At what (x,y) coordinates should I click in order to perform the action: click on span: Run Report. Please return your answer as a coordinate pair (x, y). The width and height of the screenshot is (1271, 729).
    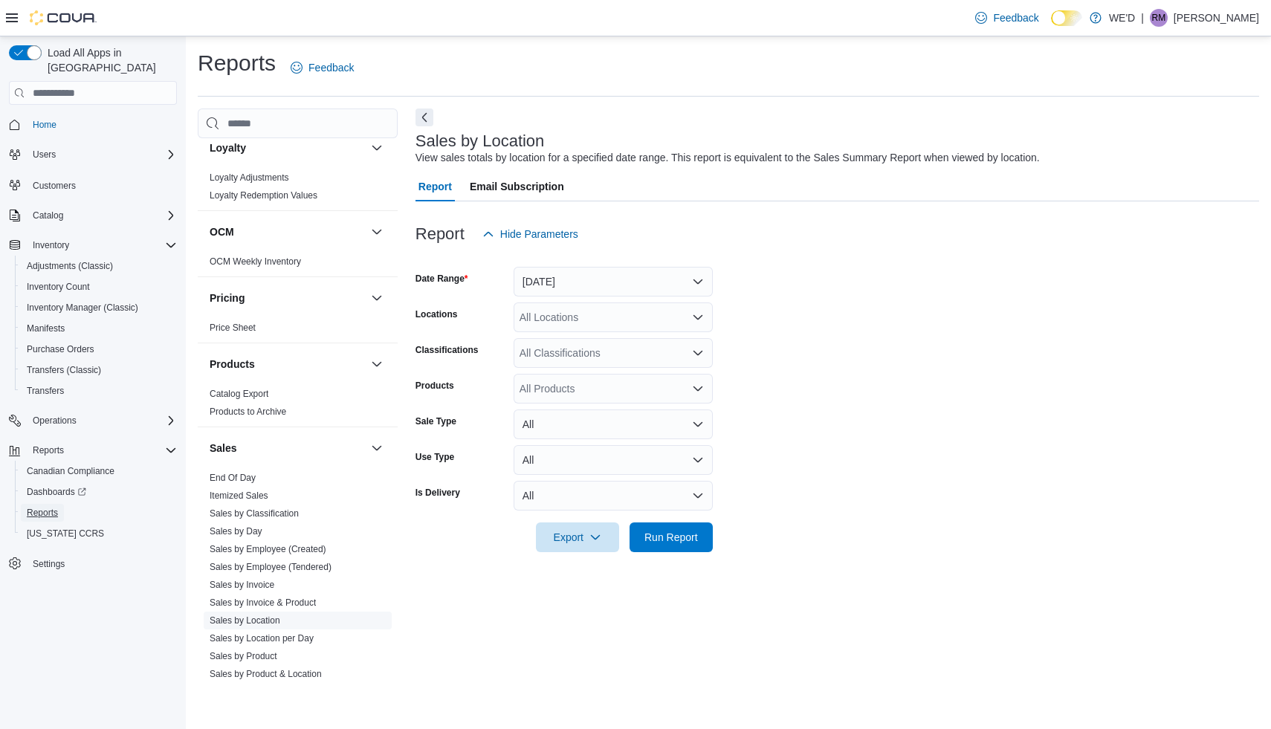
    Looking at the image, I should click on (671, 537).